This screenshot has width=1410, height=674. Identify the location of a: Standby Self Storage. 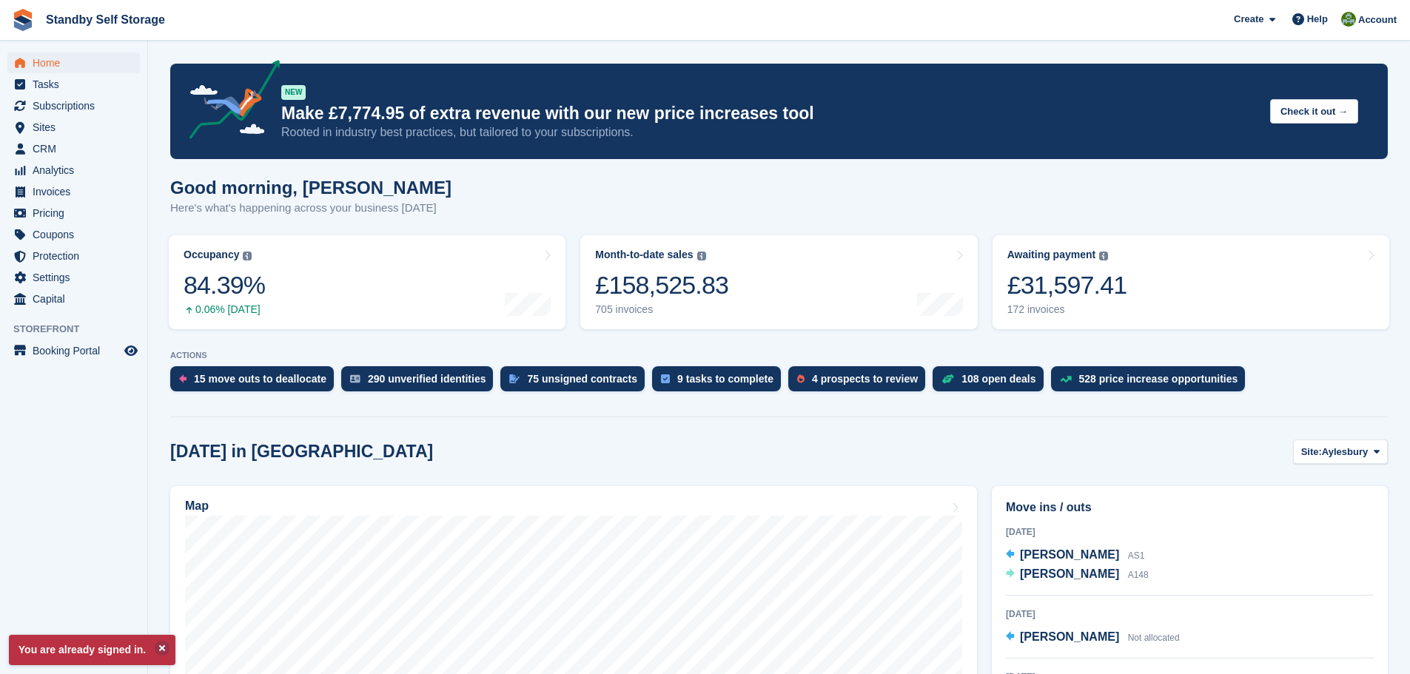
(105, 19).